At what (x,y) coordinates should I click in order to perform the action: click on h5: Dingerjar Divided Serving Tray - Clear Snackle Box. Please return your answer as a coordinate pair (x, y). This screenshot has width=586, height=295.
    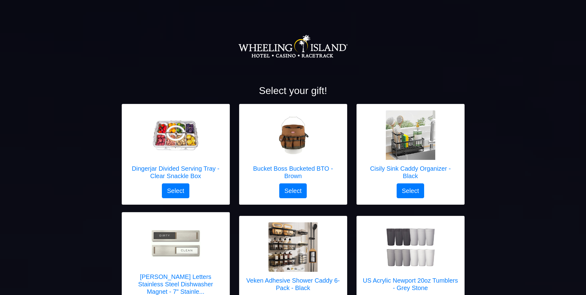
    Looking at the image, I should click on (176, 172).